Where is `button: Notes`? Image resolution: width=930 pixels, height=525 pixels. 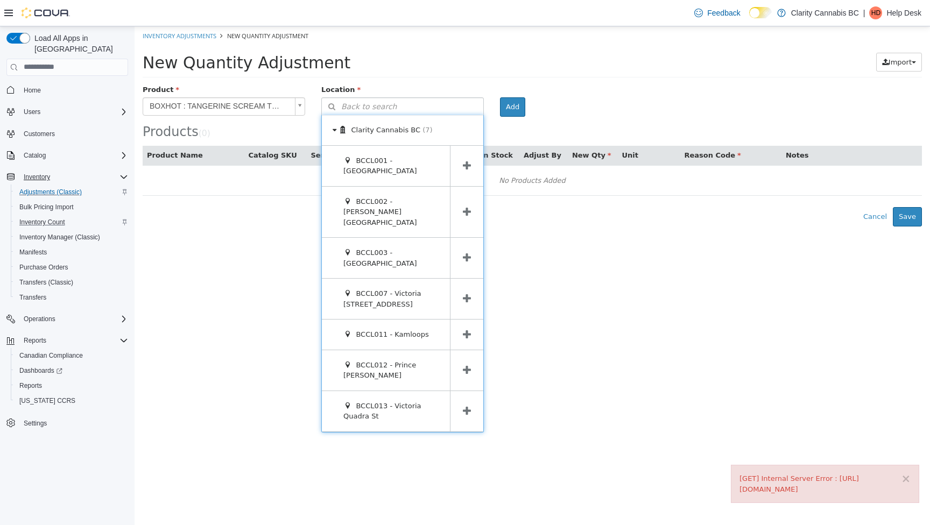 button: Notes is located at coordinates (663, 129).